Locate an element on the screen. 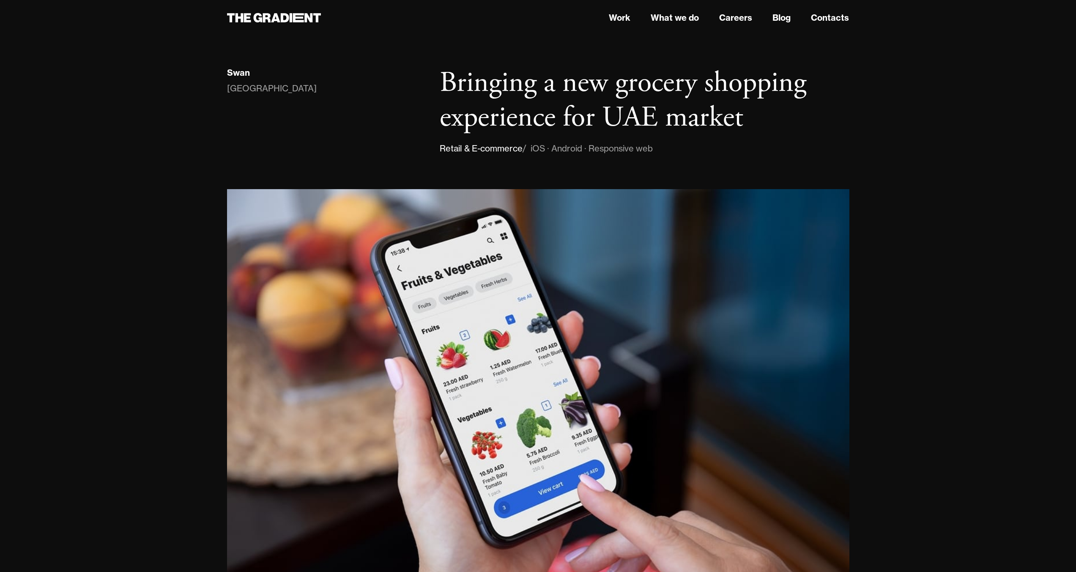 The width and height of the screenshot is (1076, 572). a: What we do is located at coordinates (675, 18).